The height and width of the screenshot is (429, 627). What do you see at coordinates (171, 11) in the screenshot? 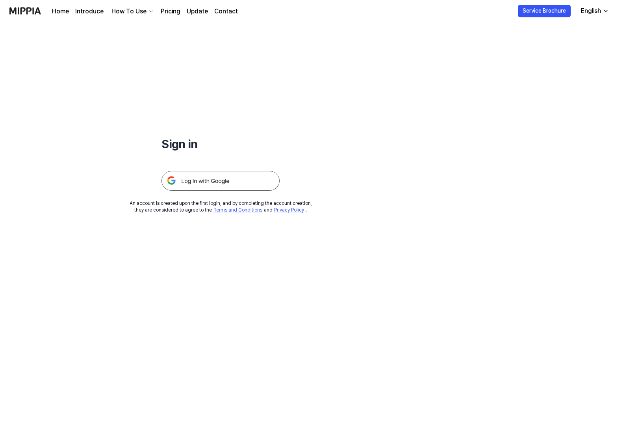
I see `a: Pricing` at bounding box center [171, 11].